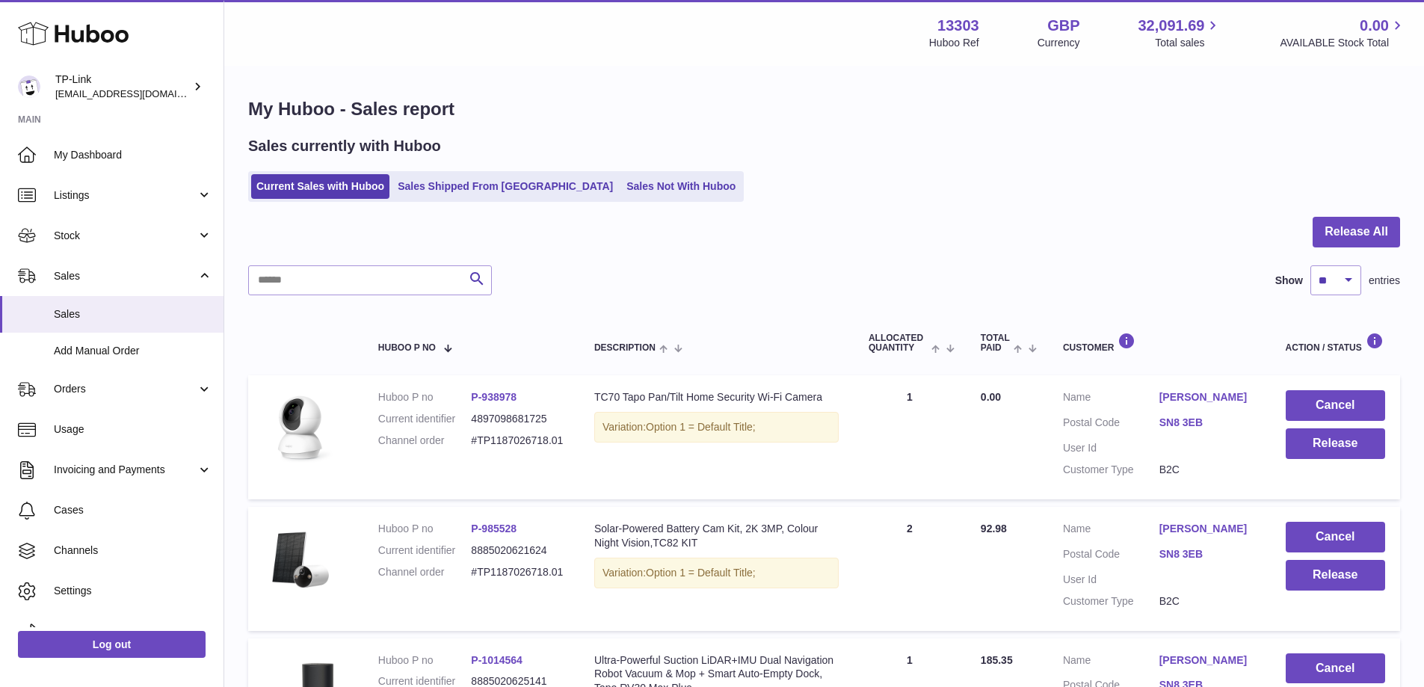 This screenshot has height=687, width=1424. I want to click on dd: 8885020621624, so click(517, 550).